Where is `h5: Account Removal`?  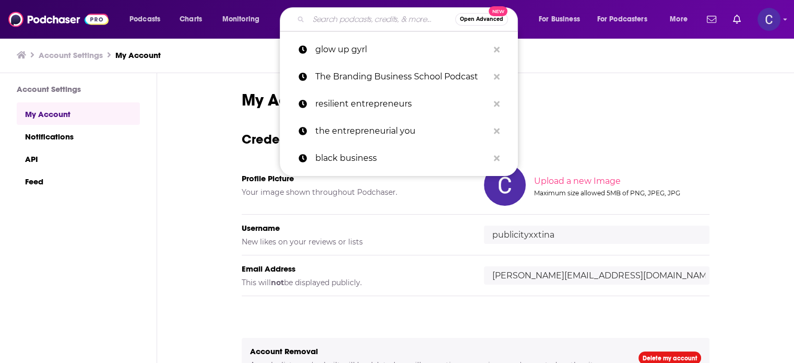 h5: Account Removal is located at coordinates (436, 351).